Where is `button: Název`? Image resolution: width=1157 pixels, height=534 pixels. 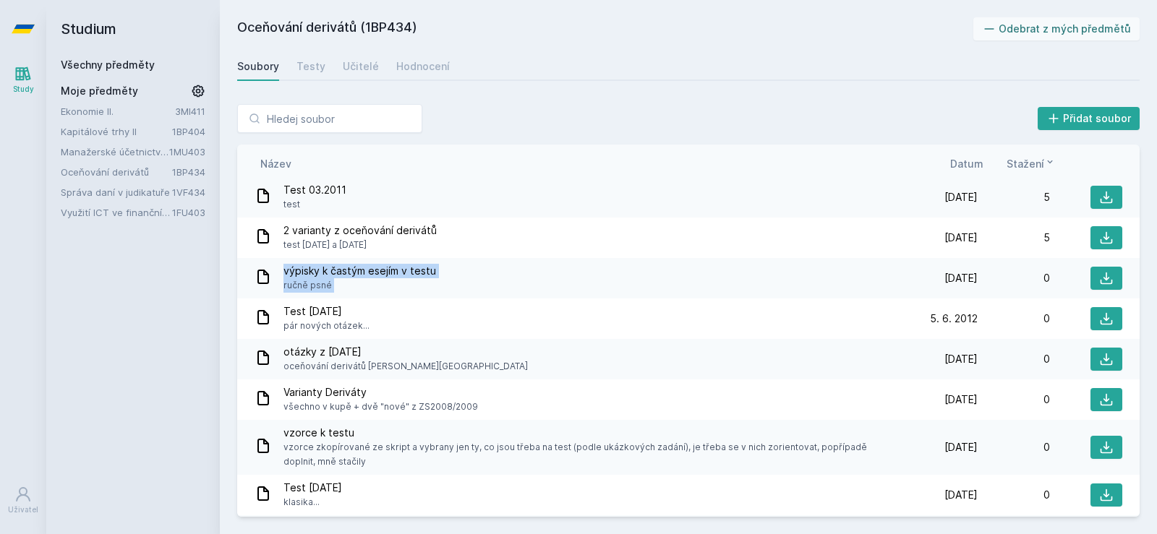 button: Název is located at coordinates (275, 163).